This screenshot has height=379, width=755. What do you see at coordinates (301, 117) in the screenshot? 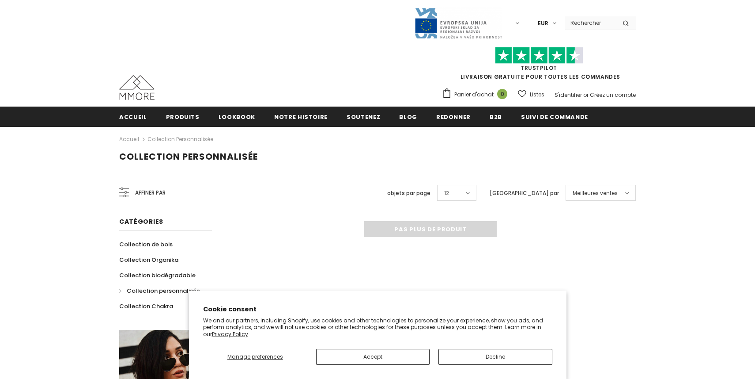
I see `span: Notre histoire` at bounding box center [301, 117].